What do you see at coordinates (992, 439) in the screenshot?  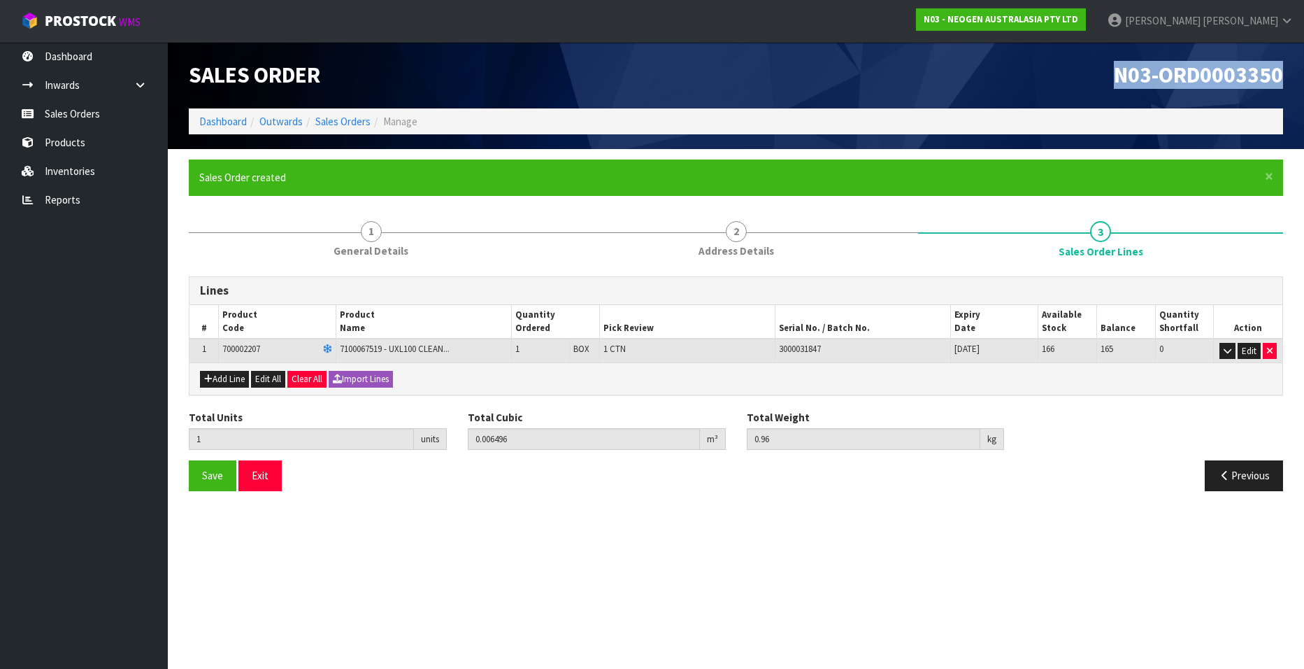 I see `div: kg` at bounding box center [992, 439].